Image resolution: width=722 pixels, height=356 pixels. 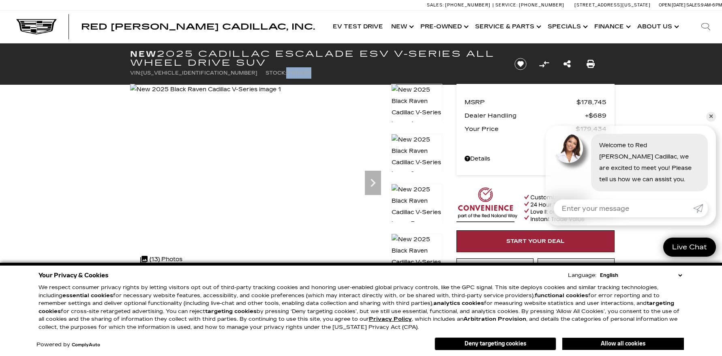 I want to click on select: Language Select, so click(x=641, y=275).